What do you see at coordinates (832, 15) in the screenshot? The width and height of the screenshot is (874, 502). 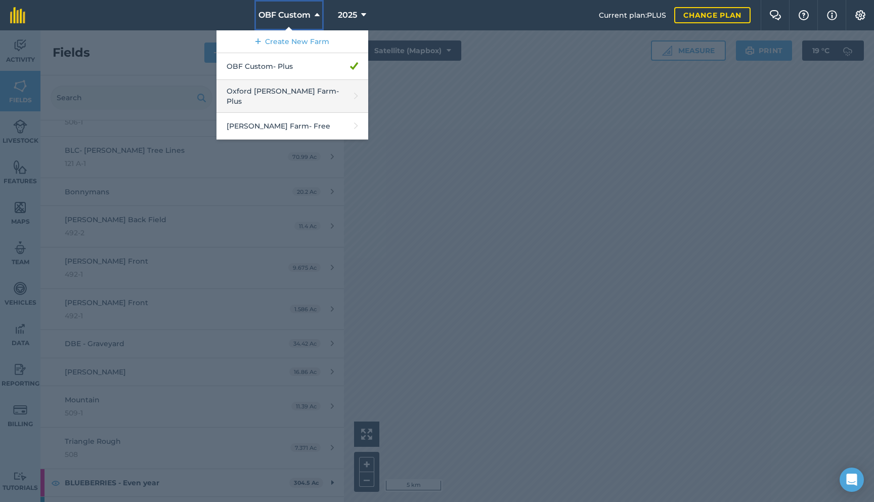 I see `img: svg+xml;base64,PHN2ZyB4bWxucz0iaHR0cDovL3d3dy53My5vcmcvMjAwMC9zdmciIHdpZHRoPSIxNyIgaGVpZ2h0PSIxNy...` at bounding box center [832, 15].